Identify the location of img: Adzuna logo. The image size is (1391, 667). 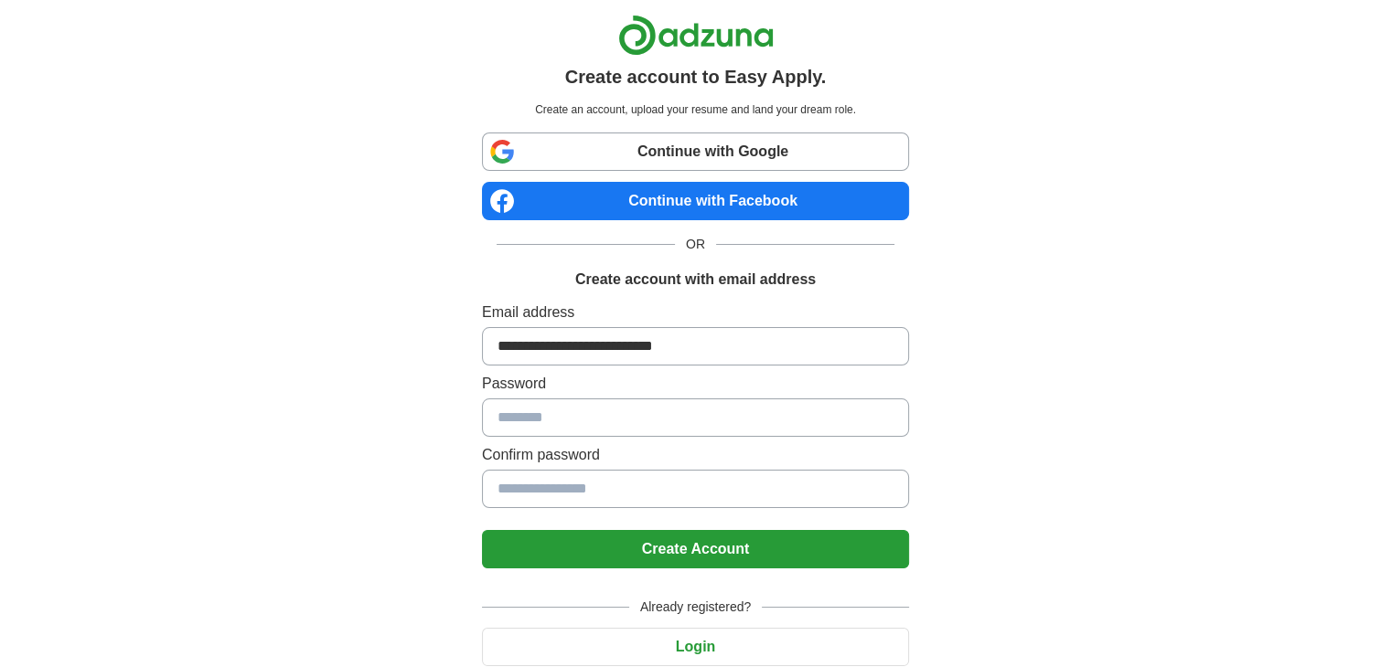
(696, 35).